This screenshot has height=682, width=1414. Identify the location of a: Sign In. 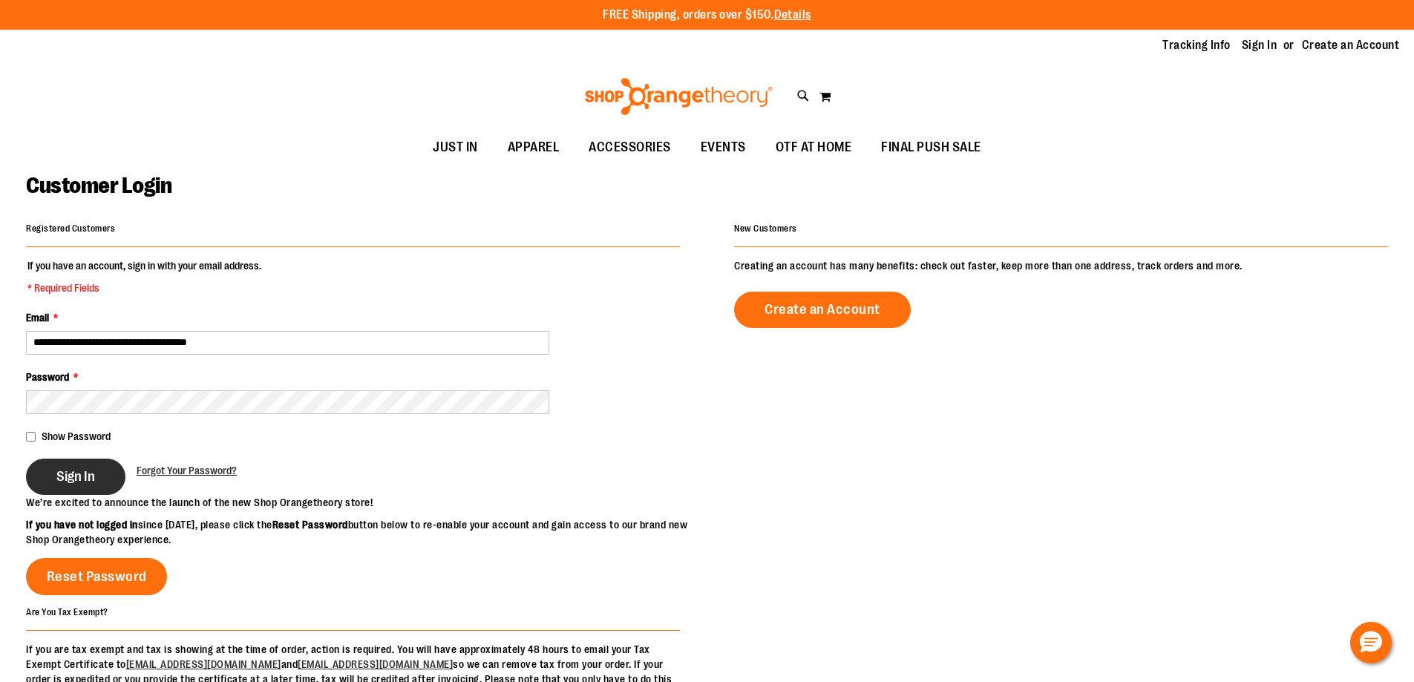
(1260, 45).